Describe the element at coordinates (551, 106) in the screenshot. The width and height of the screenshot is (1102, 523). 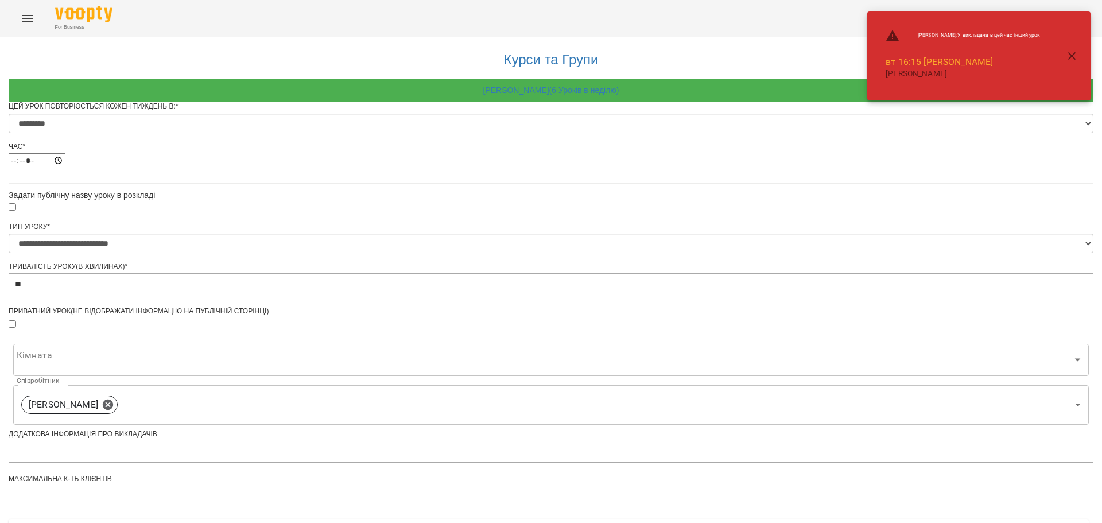
I see `div: Цей урок повторюється кожен тиждень в:` at that location.